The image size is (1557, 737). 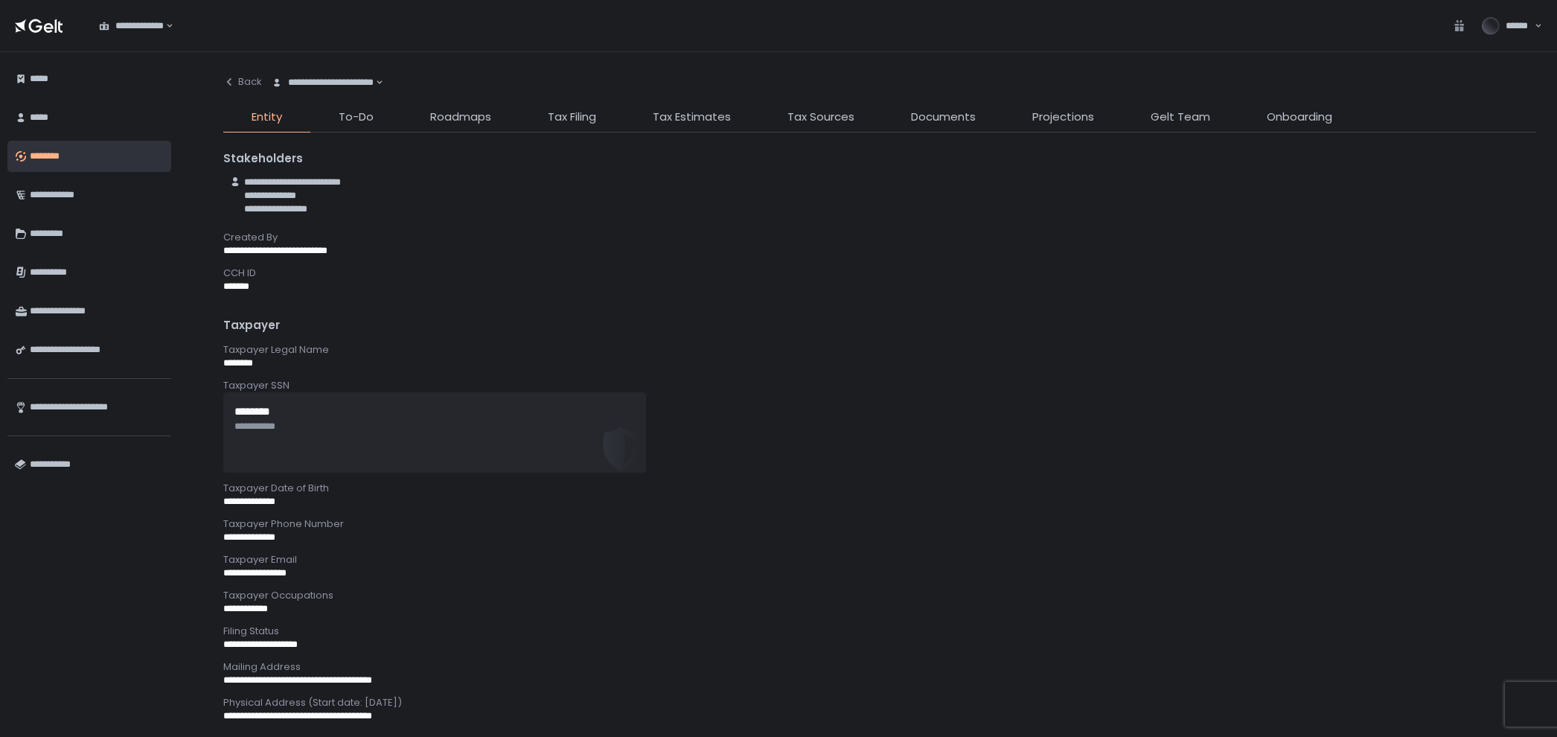 I want to click on div: Back, so click(x=243, y=82).